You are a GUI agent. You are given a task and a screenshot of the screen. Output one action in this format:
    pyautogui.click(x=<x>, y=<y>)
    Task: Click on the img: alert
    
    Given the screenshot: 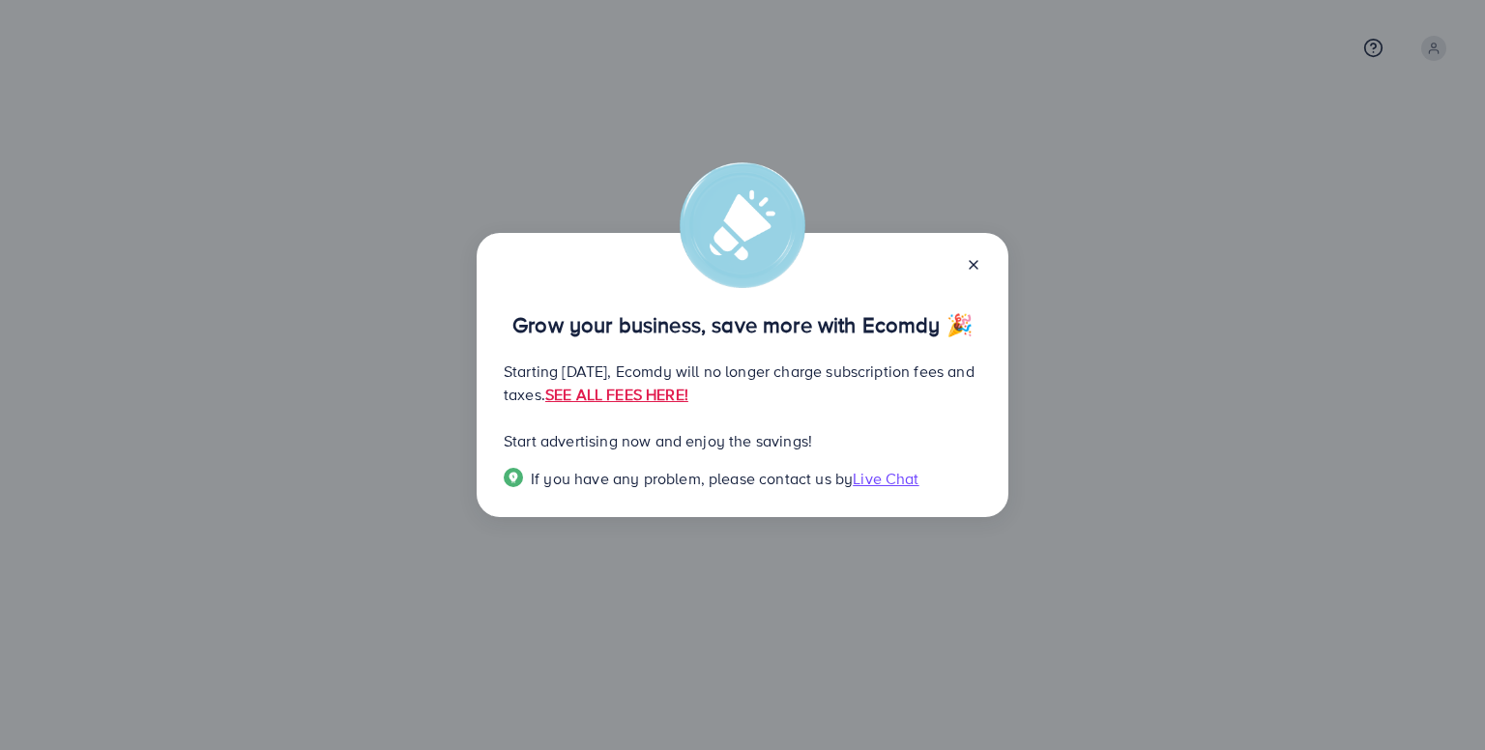 What is the action you would take?
    pyautogui.click(x=742, y=225)
    